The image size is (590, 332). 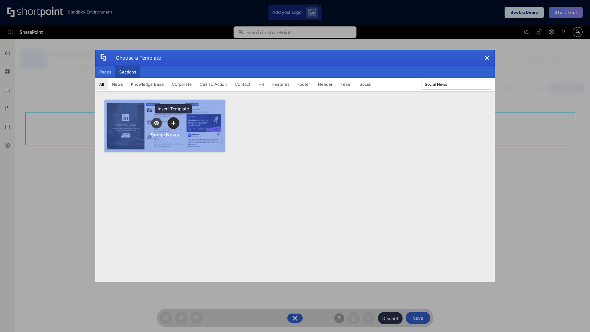 I want to click on button: HR, so click(x=261, y=84).